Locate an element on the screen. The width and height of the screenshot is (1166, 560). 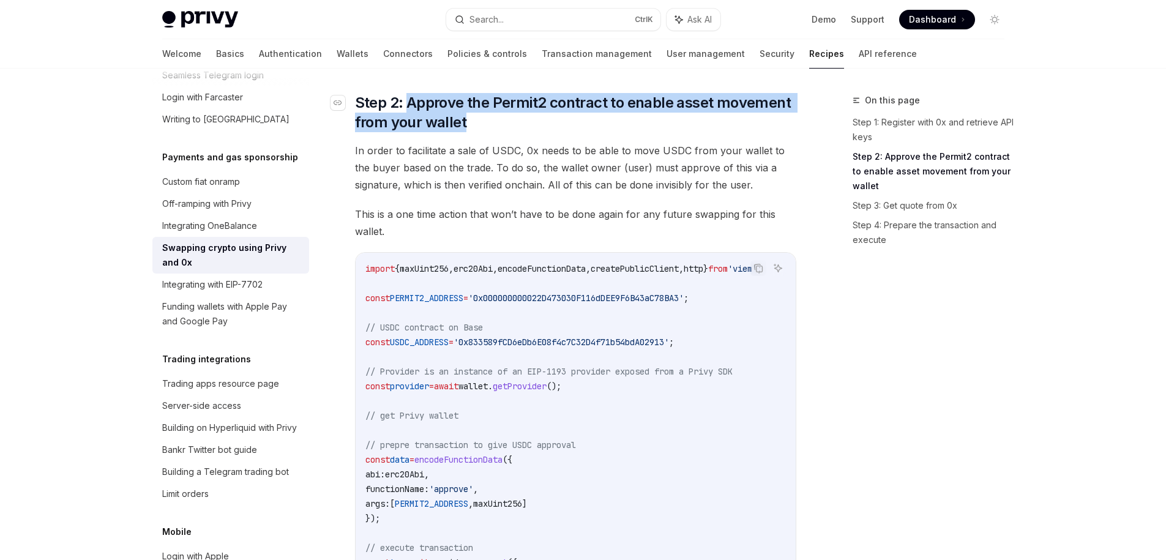
span: // get Privy wallet is located at coordinates (412, 416).